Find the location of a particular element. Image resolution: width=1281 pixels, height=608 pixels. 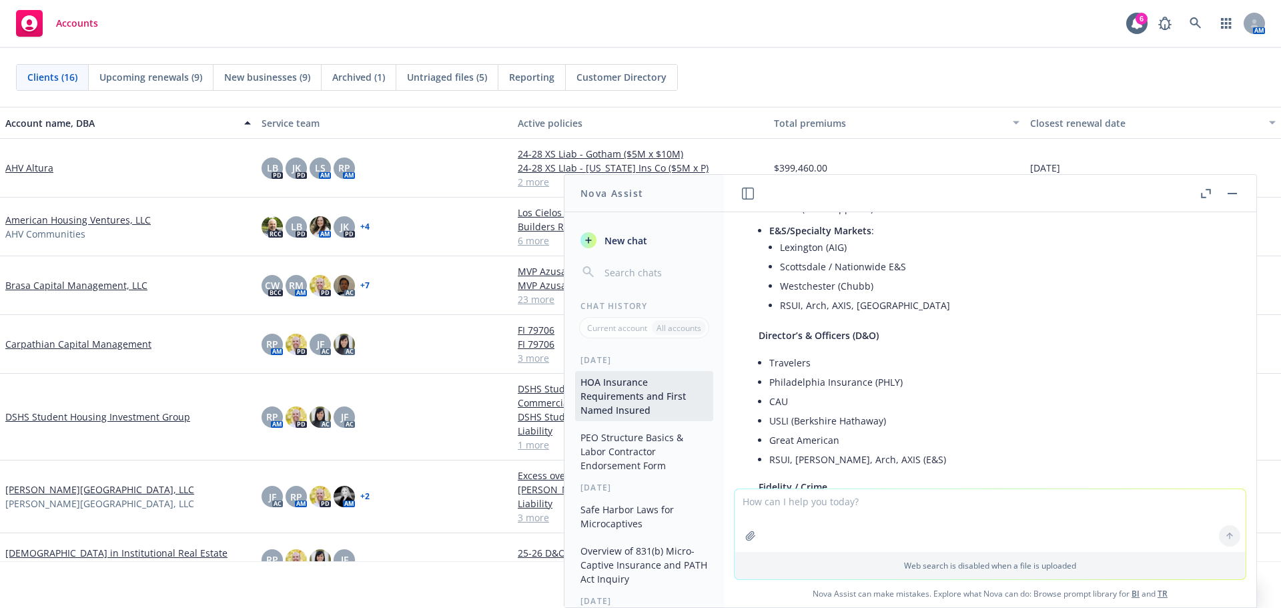

span: Nova Assist can make mistakes. Explore what Nova can do: Browse prompt library for and is located at coordinates (990, 593).